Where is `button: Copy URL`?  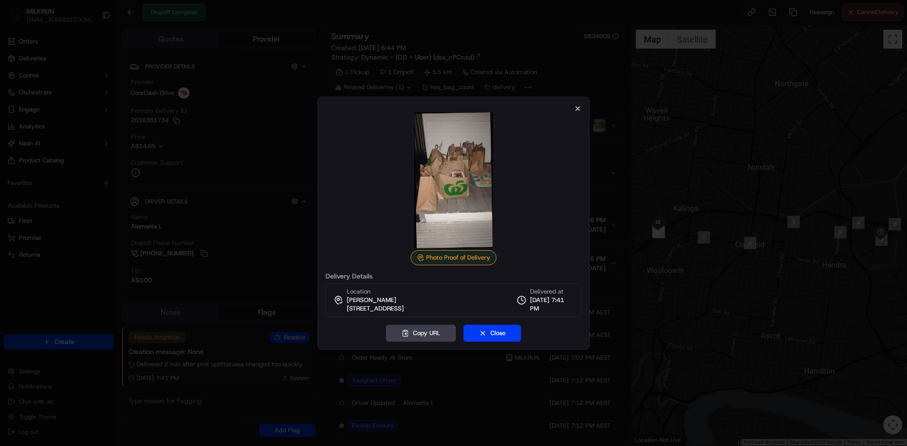 button: Copy URL is located at coordinates (421, 333).